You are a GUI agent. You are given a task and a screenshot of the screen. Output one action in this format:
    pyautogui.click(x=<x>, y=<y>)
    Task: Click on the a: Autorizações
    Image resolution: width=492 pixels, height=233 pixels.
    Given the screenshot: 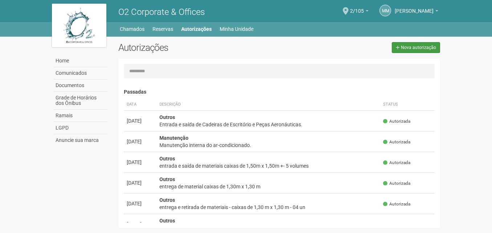 What is the action you would take?
    pyautogui.click(x=196, y=29)
    